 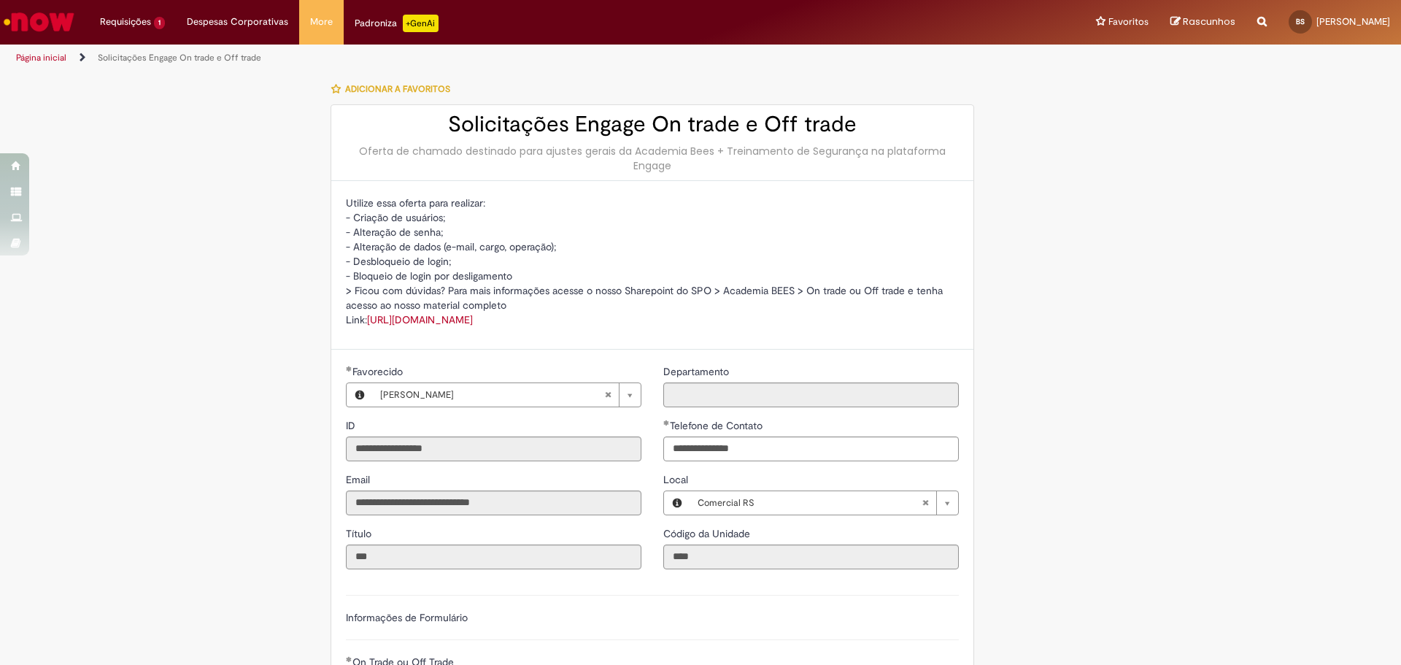 I want to click on ul: Trilhas de página, so click(x=467, y=58).